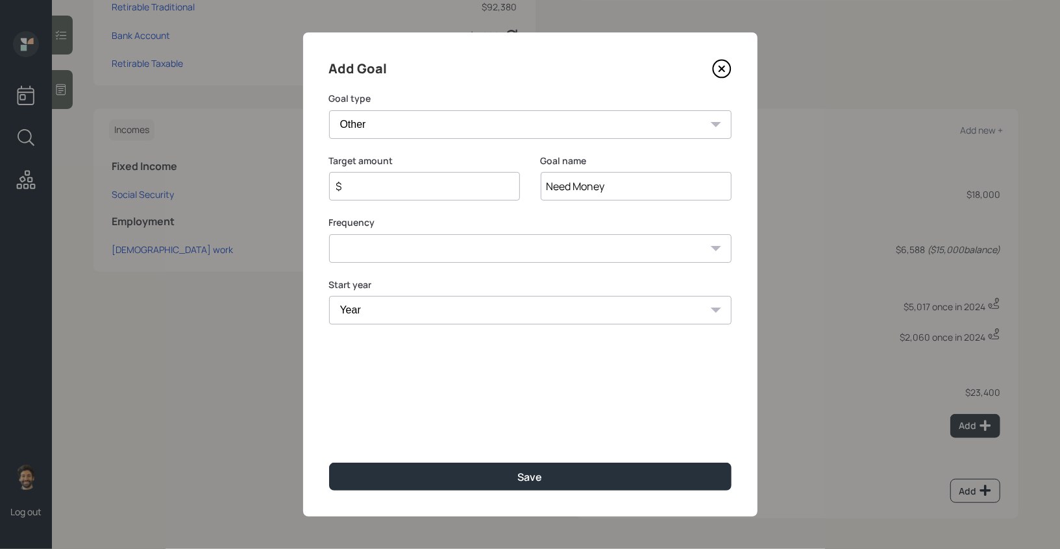  I want to click on button: Save, so click(530, 477).